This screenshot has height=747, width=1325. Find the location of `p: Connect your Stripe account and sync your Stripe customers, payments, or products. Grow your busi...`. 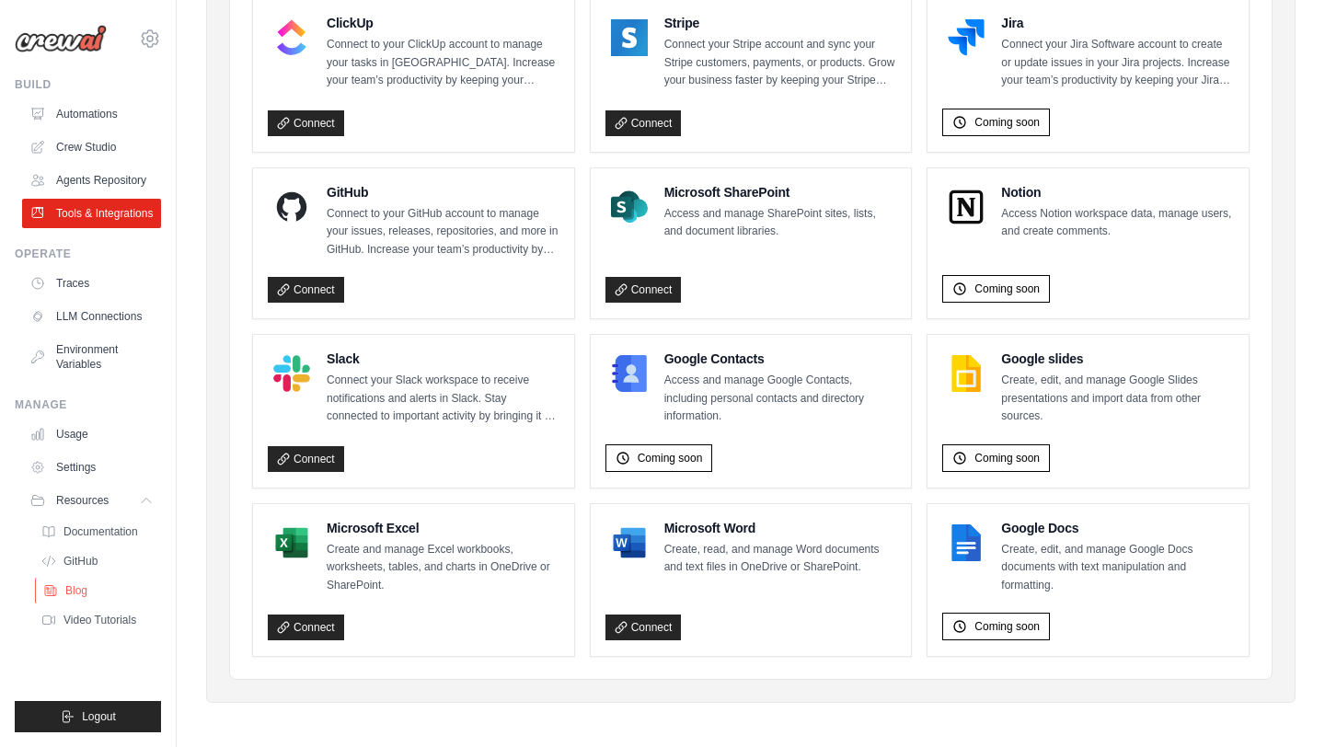

p: Connect your Stripe account and sync your Stripe customers, payments, or products. Grow your busi... is located at coordinates (780, 63).